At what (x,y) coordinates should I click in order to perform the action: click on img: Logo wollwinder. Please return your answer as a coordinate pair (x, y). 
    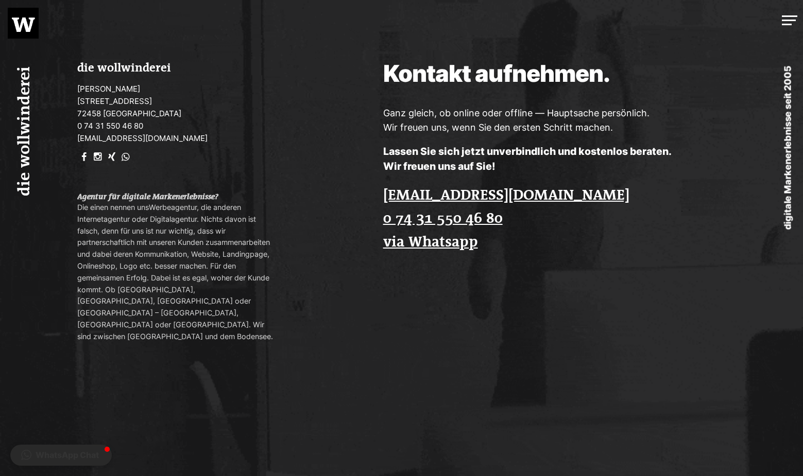
    Looking at the image, I should click on (23, 25).